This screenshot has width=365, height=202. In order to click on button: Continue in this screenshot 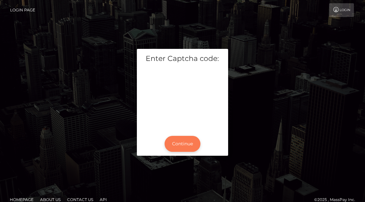, I will do `click(183, 144)`.